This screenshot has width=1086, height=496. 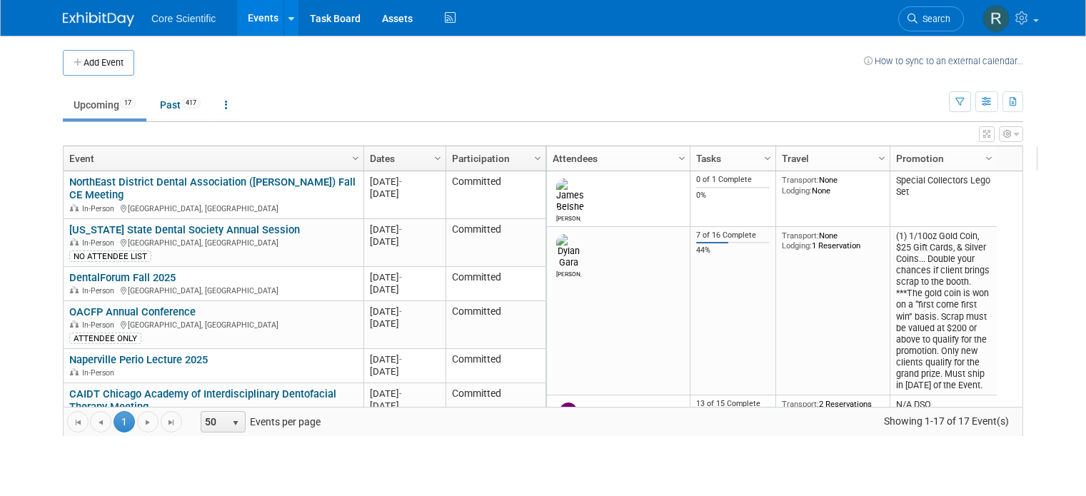 What do you see at coordinates (78, 422) in the screenshot?
I see `a: Go to the first page` at bounding box center [78, 422].